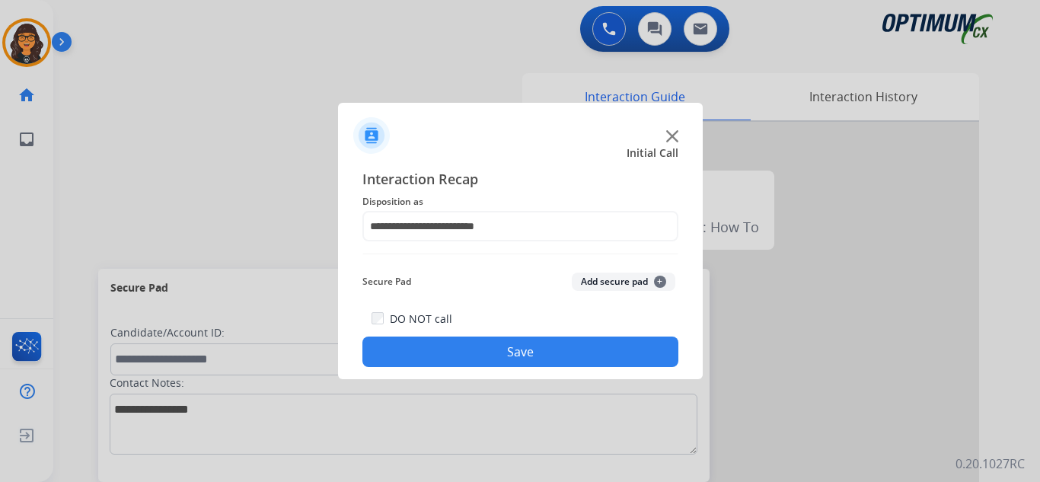  I want to click on span: Secure Pad, so click(387, 282).